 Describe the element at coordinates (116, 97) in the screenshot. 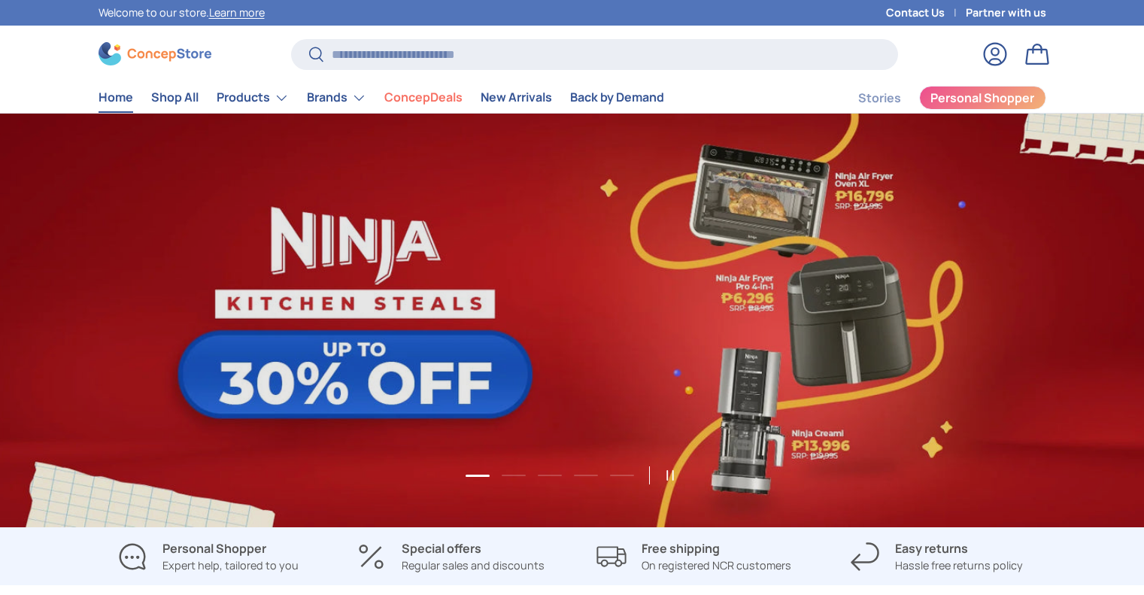

I see `a: Home` at that location.